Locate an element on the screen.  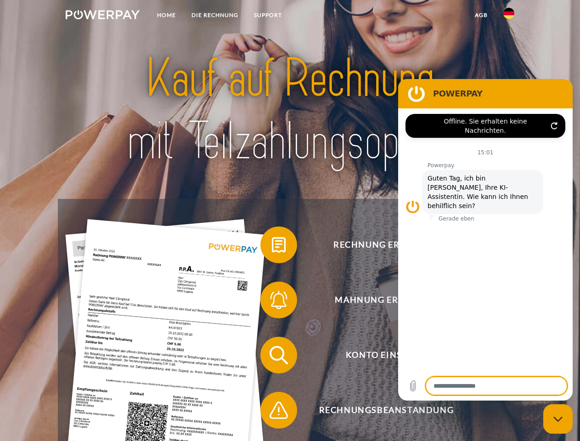
h2: POWERPAY is located at coordinates (100, 15).